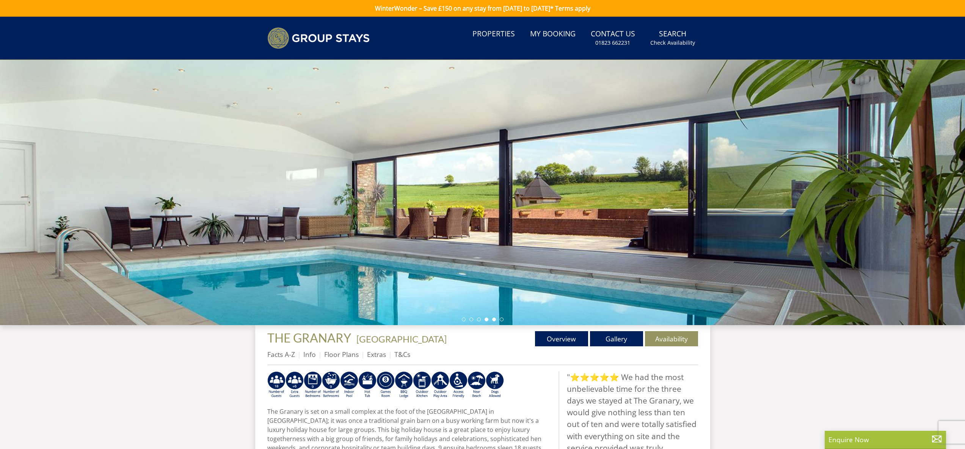  I want to click on img: AD_4nXdLde3ZZ2q3Uy5ie5nrW53LbXubelhvf7-ZgcT-tq9UJsfB7O__-EXBdC7Mm9KjXjtLBsB2k1buDtXwiHXdJx50VHqvw..., so click(313, 385).